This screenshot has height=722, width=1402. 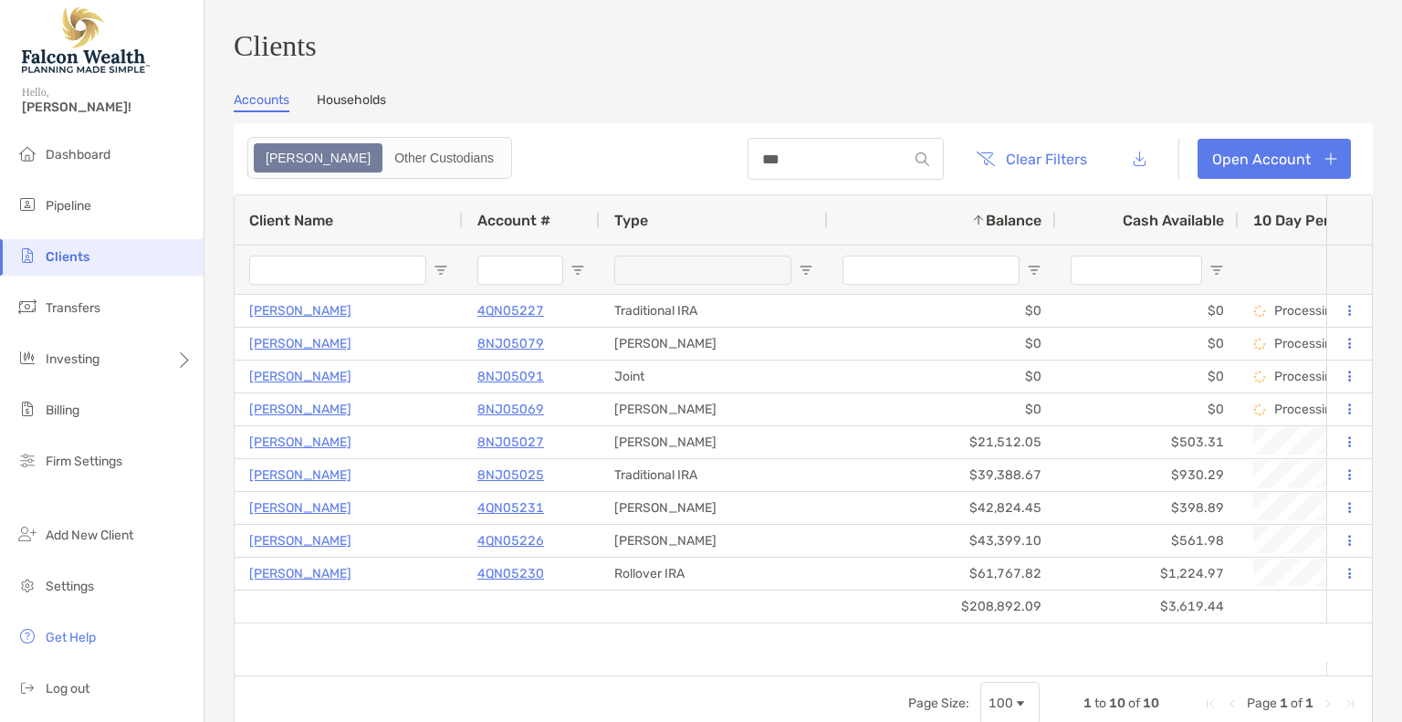 What do you see at coordinates (1262, 703) in the screenshot?
I see `span: Page` at bounding box center [1262, 703].